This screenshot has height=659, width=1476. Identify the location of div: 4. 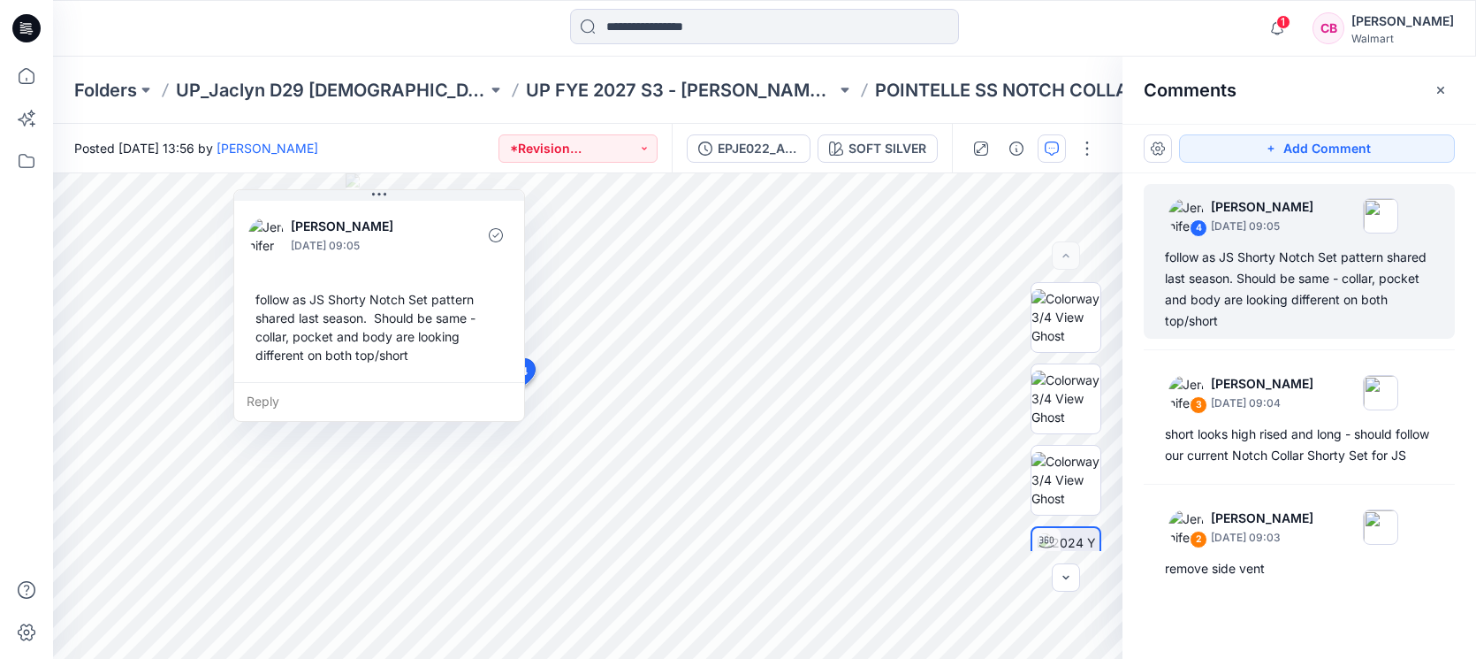
(1199, 228).